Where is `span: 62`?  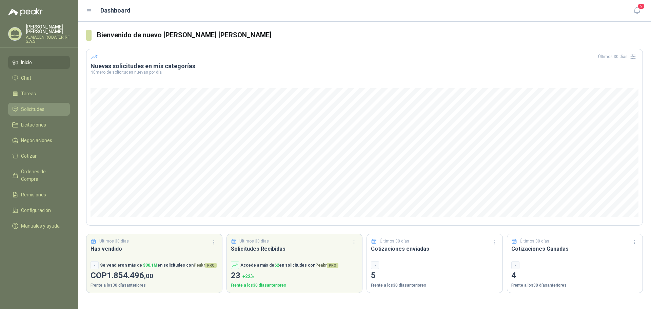 span: 62 is located at coordinates (277, 265).